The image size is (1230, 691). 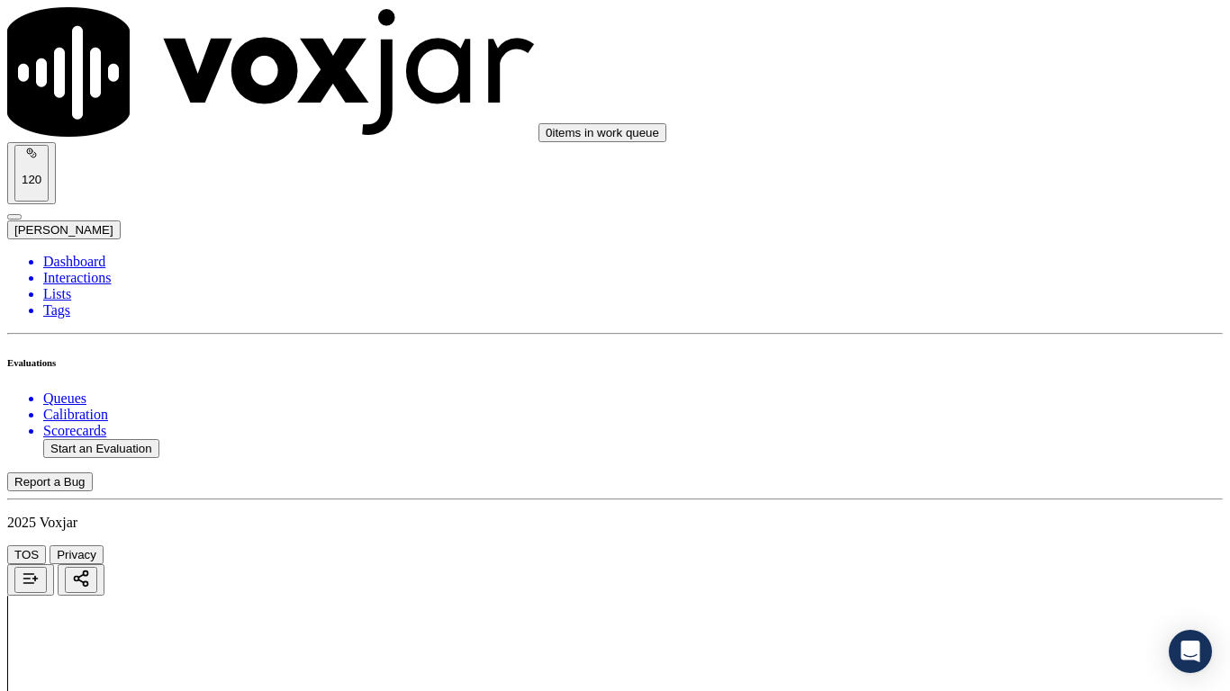 I want to click on button: 0items in work queue, so click(x=602, y=132).